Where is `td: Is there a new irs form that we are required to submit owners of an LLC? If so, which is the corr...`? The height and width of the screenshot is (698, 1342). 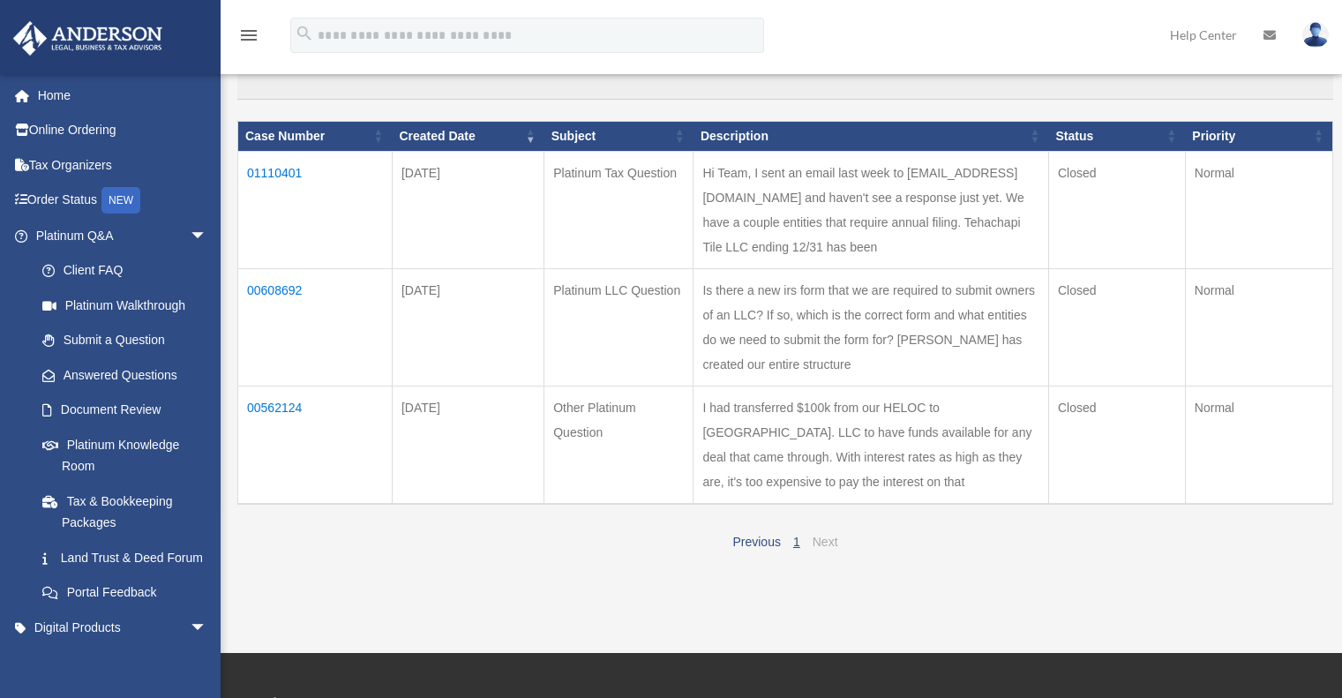
td: Is there a new irs form that we are required to submit owners of an LLC? If so, which is the corr... is located at coordinates (871, 327).